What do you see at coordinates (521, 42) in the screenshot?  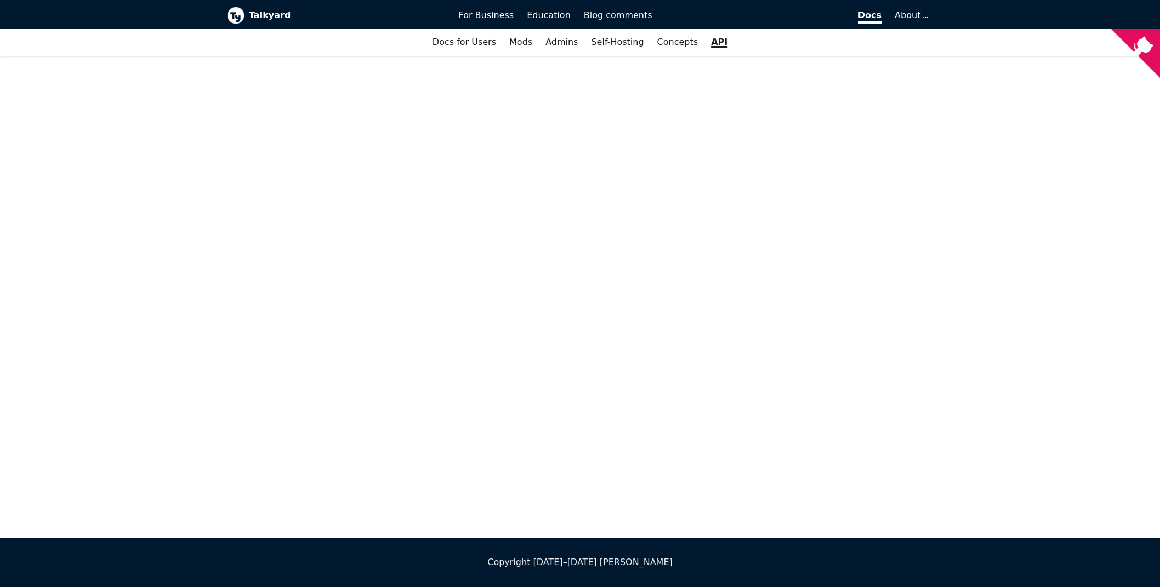 I see `a: Mods` at bounding box center [521, 42].